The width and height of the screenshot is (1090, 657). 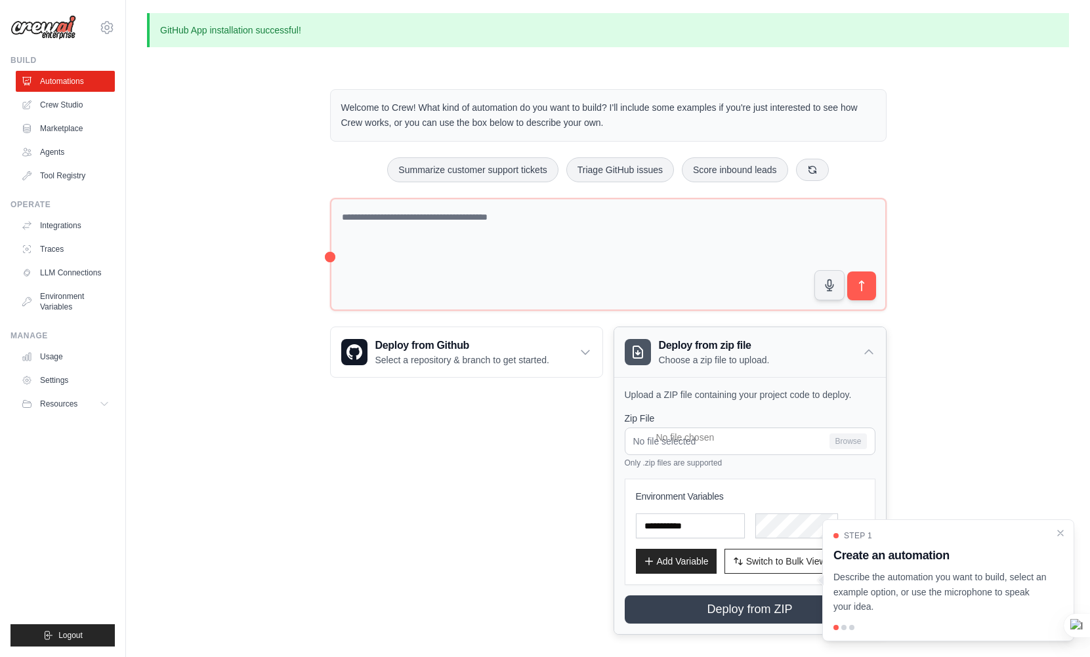 What do you see at coordinates (65, 226) in the screenshot?
I see `a: Integrations` at bounding box center [65, 226].